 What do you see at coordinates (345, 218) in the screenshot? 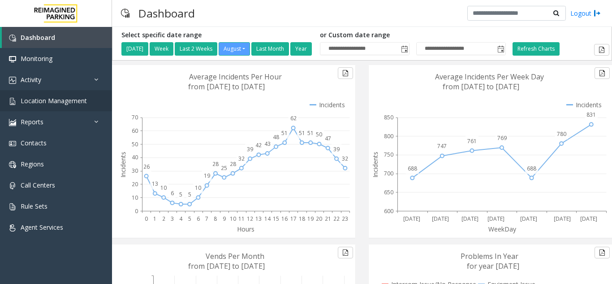
I see `text: 23` at bounding box center [345, 218].